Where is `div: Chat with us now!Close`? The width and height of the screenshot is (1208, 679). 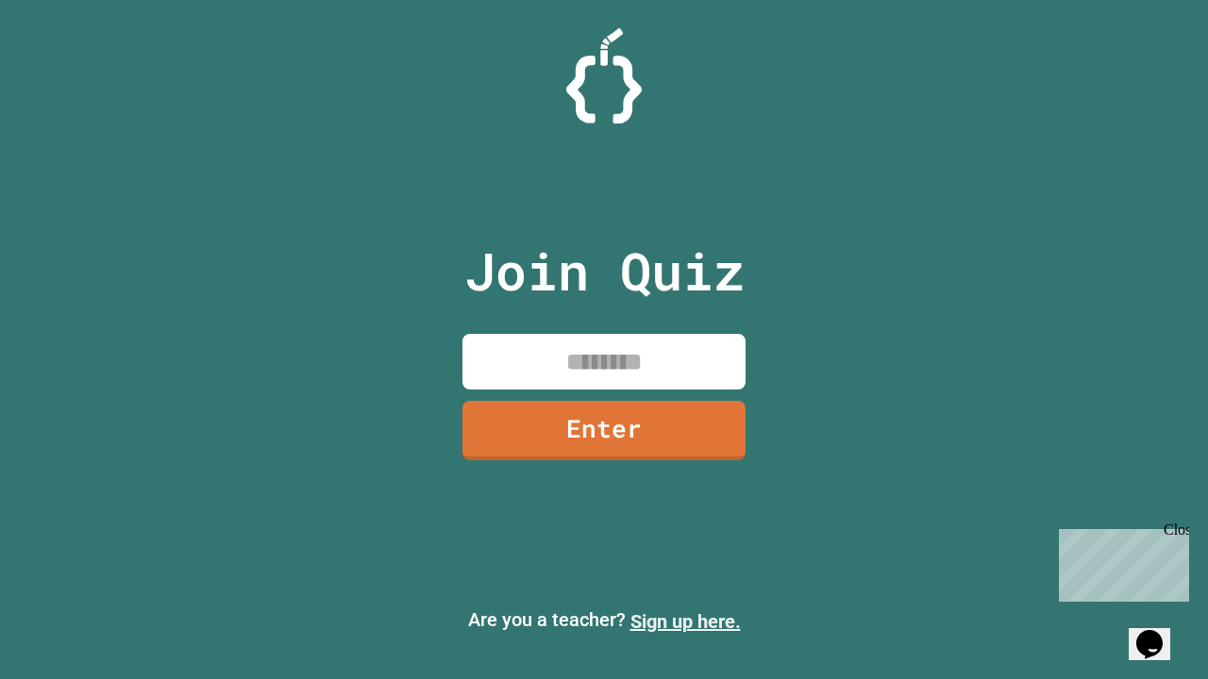 div: Chat with us now!Close is located at coordinates (69, 63).